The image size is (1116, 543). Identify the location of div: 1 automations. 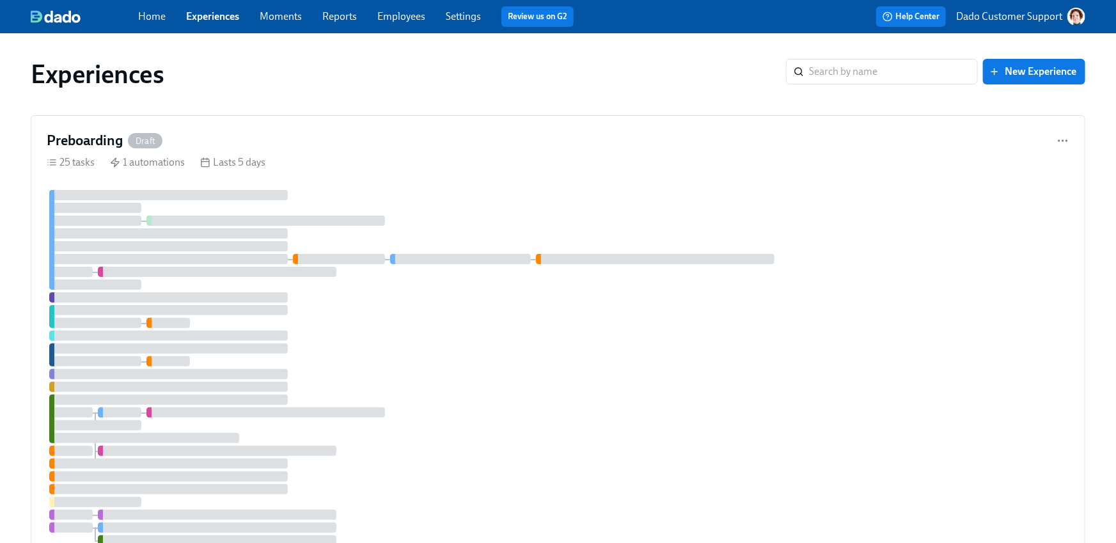
(147, 162).